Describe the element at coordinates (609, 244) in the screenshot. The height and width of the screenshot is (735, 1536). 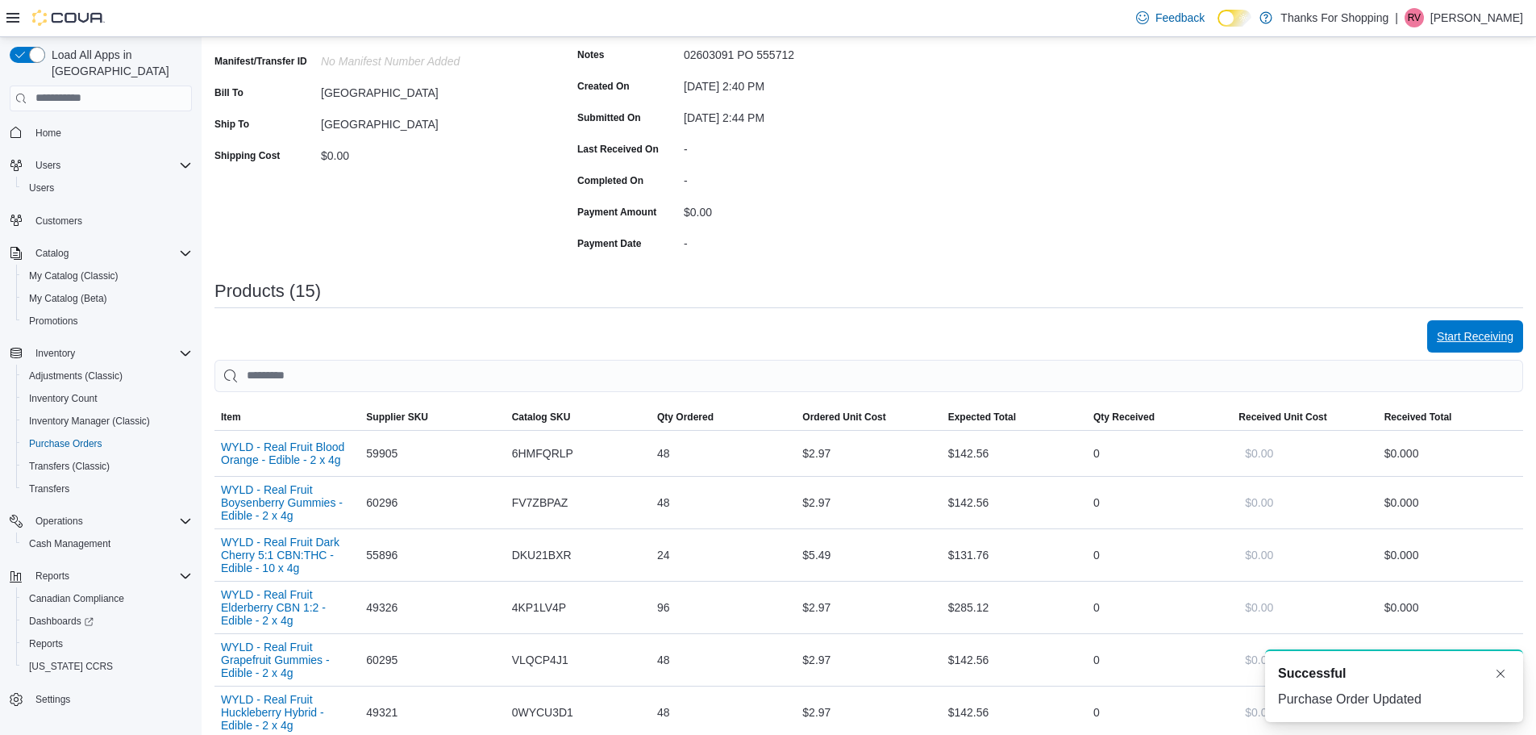
I see `label: Payment Date` at that location.